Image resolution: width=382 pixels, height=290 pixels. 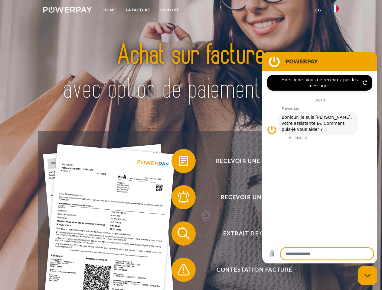 What do you see at coordinates (10, 202) in the screenshot?
I see `button: Charger un fichier` at bounding box center [10, 202].